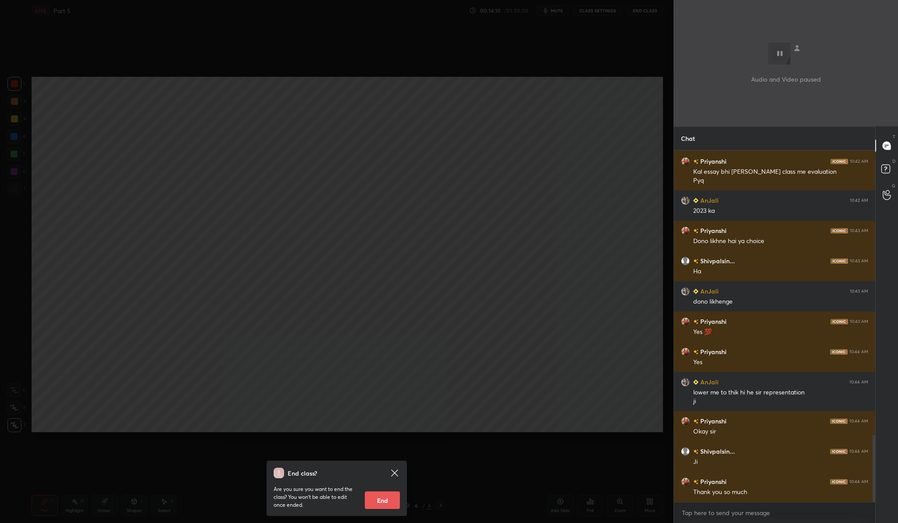 This screenshot has height=523, width=898. Describe the element at coordinates (316, 497) in the screenshot. I see `p: Are you sure you want to end the class? You won’t be able to edit once ended.` at that location.